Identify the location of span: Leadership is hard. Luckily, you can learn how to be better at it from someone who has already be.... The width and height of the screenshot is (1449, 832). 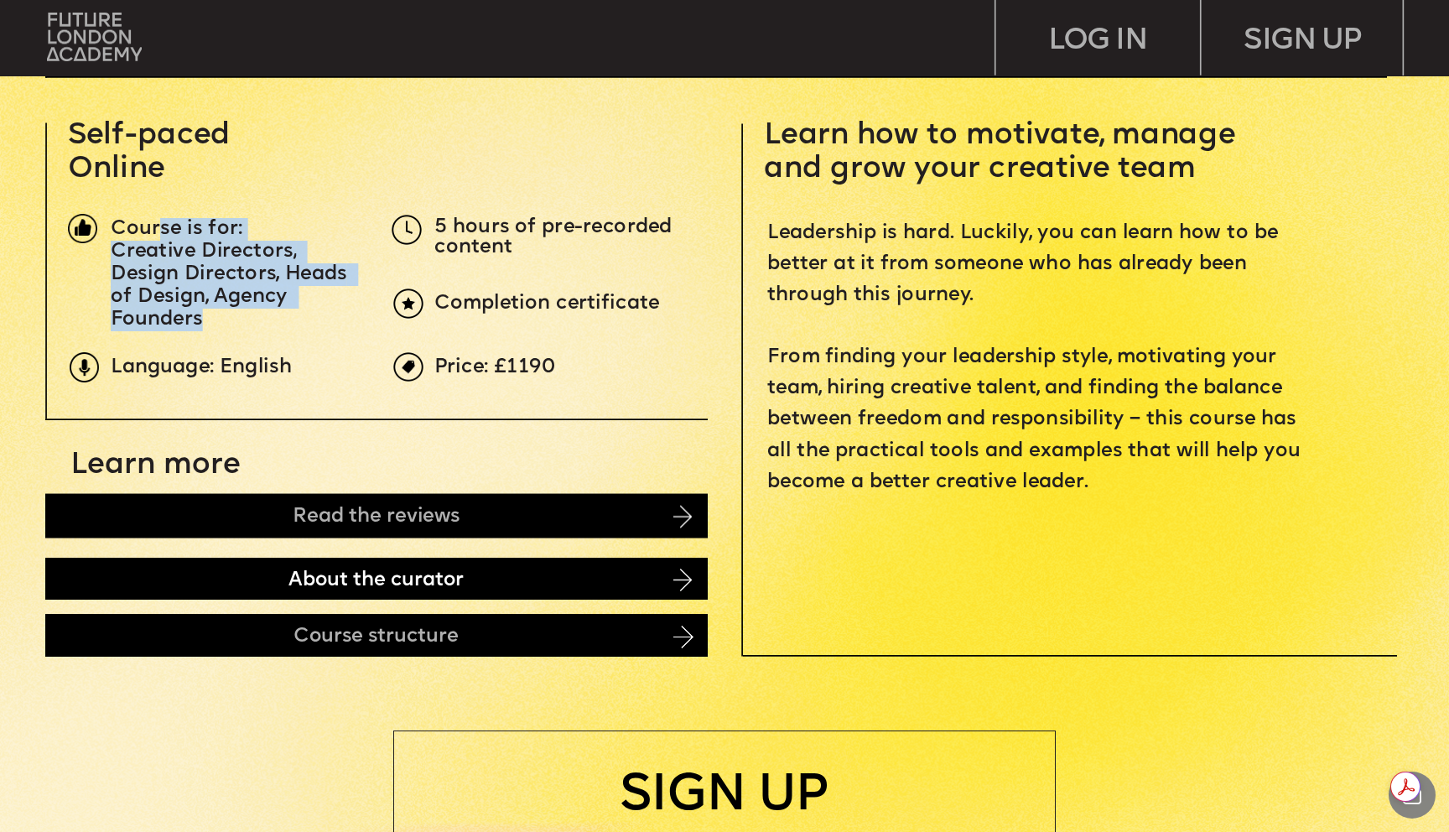
(1036, 358).